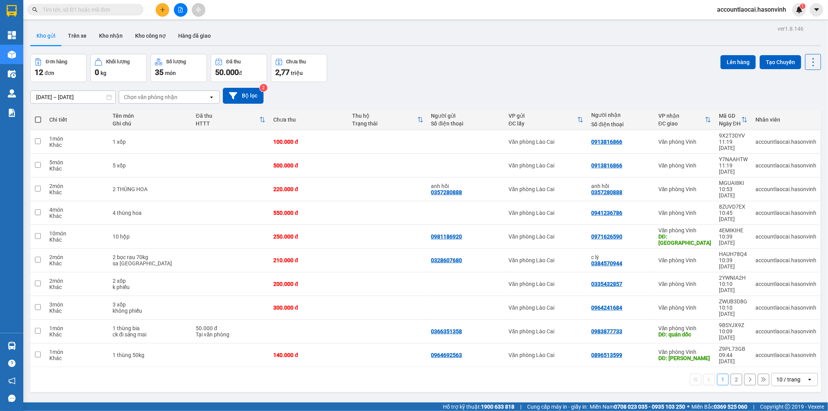 This screenshot has height=411, width=828. Describe the element at coordinates (751, 9) in the screenshot. I see `span: accountlaocai.hasonvinh` at that location.